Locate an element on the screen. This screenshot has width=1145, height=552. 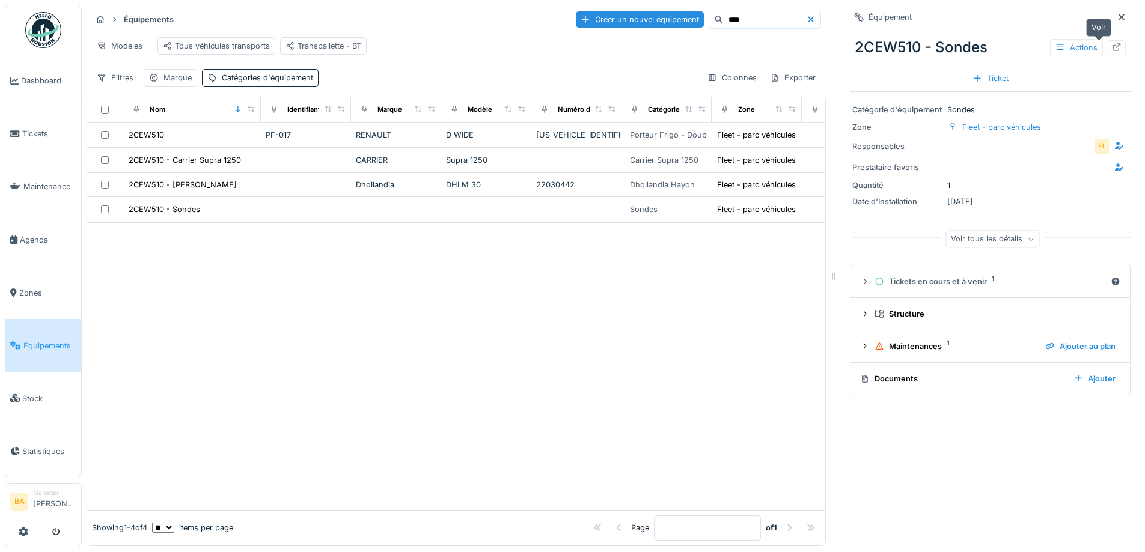
div: 1 is located at coordinates (990, 185).